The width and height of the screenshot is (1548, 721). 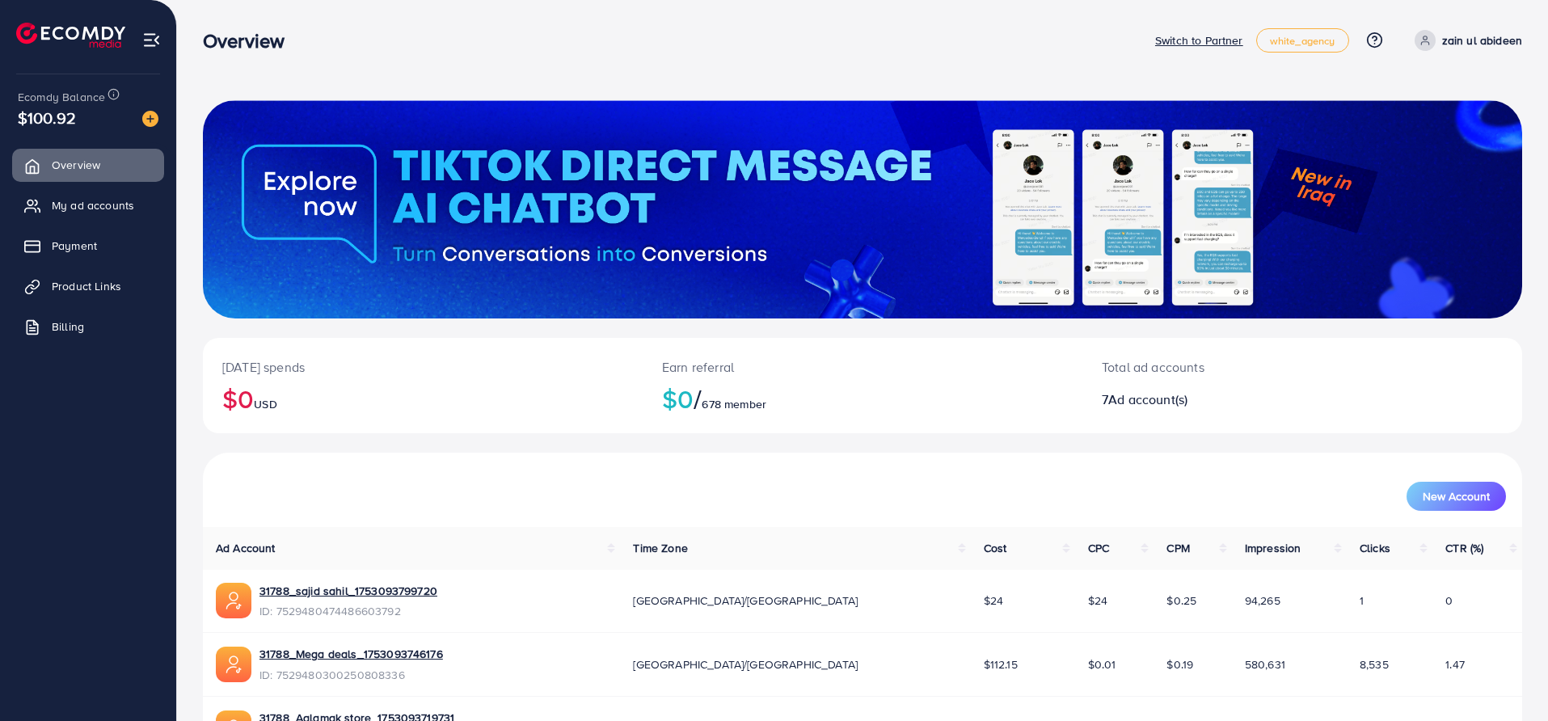 What do you see at coordinates (1102, 664) in the screenshot?
I see `span: $0.01` at bounding box center [1102, 664].